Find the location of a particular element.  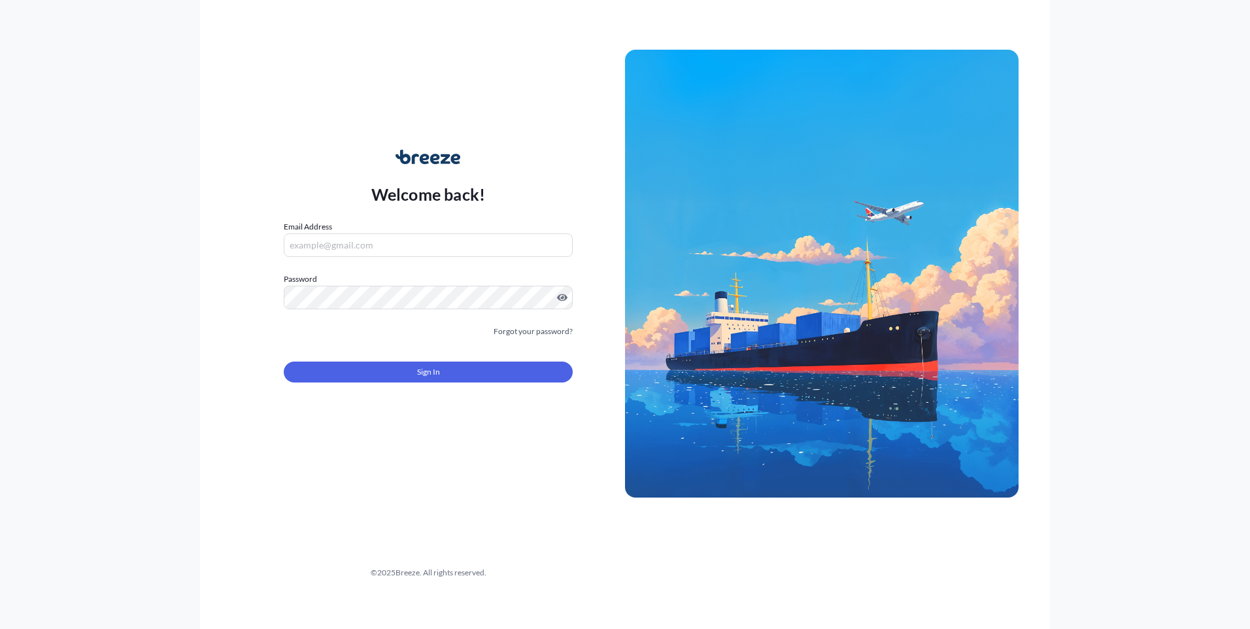

p: Welcome back! is located at coordinates (428, 194).